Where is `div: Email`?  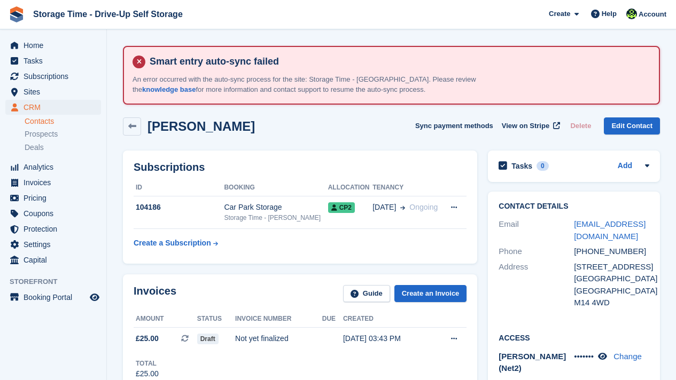 div: Email is located at coordinates (536, 230).